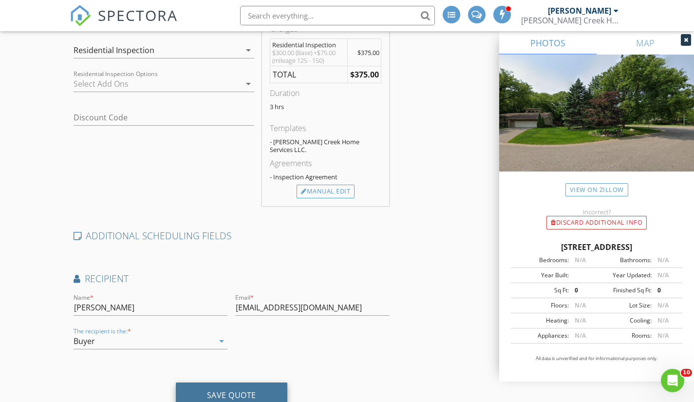  Describe the element at coordinates (325, 177) in the screenshot. I see `div: - Inspection Agreement` at that location.